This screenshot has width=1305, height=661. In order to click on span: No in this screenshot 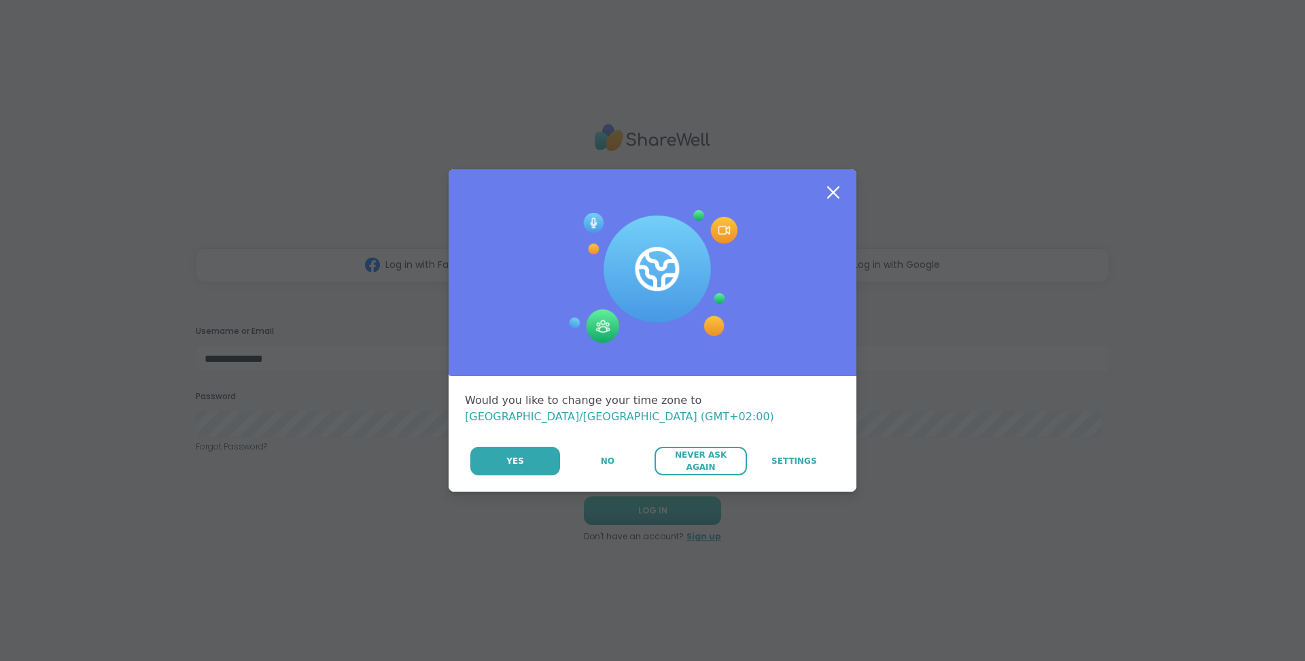, I will do `click(608, 461)`.